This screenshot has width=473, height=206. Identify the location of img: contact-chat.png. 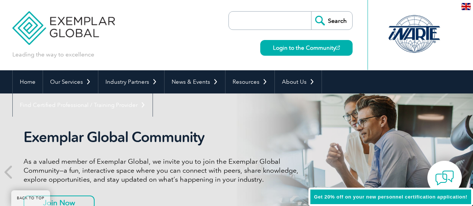
(445, 178).